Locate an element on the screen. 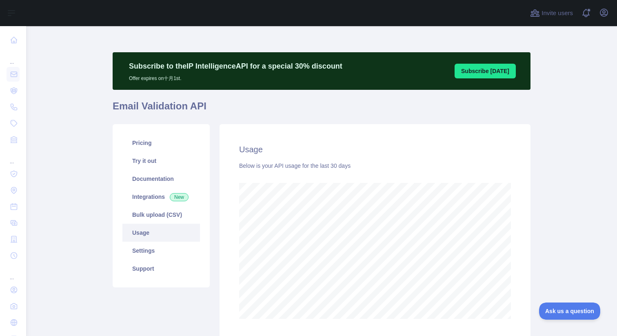  h2: Usage is located at coordinates (375, 149).